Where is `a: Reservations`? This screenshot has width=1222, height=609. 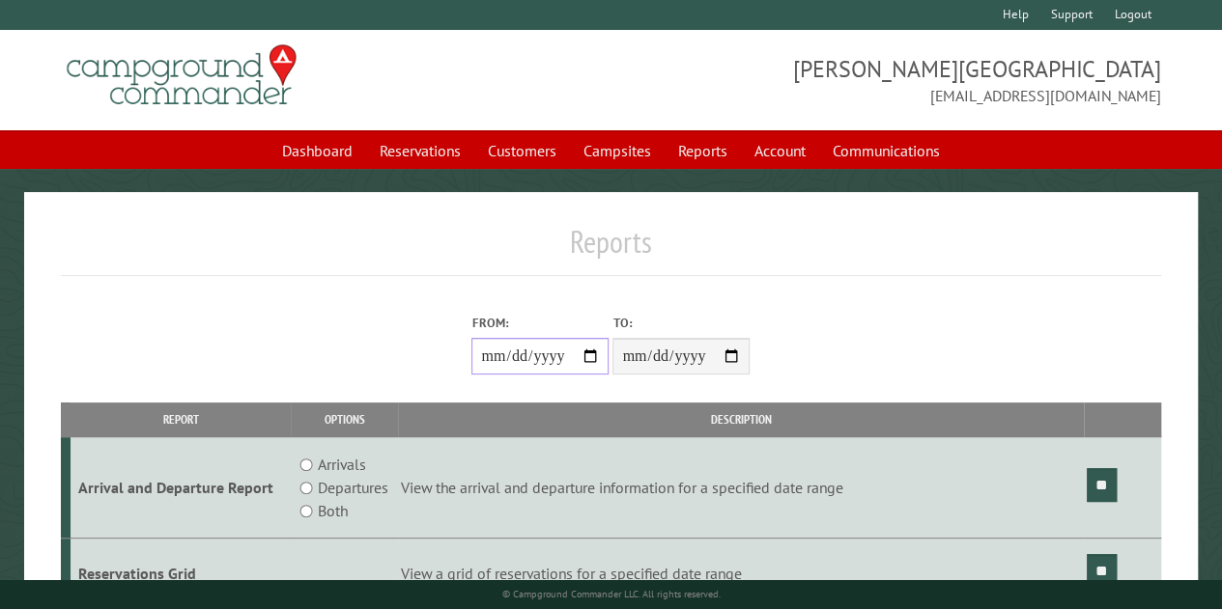
a: Reservations is located at coordinates (420, 151).